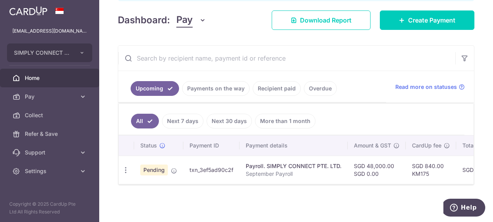 This screenshot has height=222, width=493. Describe the element at coordinates (373, 145) in the screenshot. I see `span: Amount & GST` at that location.